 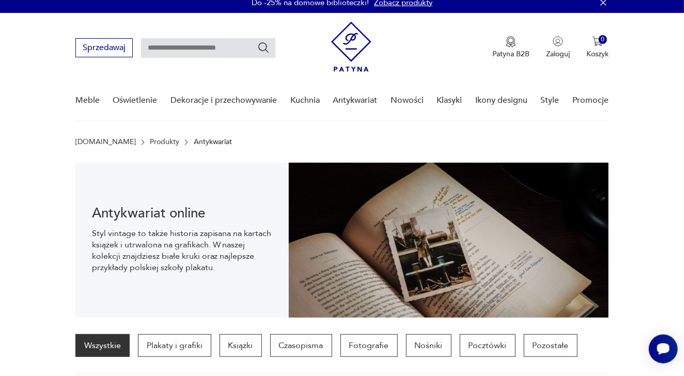 What do you see at coordinates (487, 345) in the screenshot?
I see `a: Pocztówki` at bounding box center [487, 345].